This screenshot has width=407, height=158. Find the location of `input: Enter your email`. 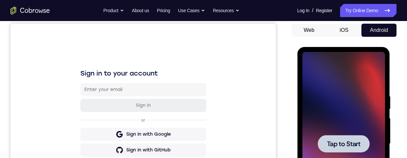

input: Enter your email is located at coordinates (133, 66).